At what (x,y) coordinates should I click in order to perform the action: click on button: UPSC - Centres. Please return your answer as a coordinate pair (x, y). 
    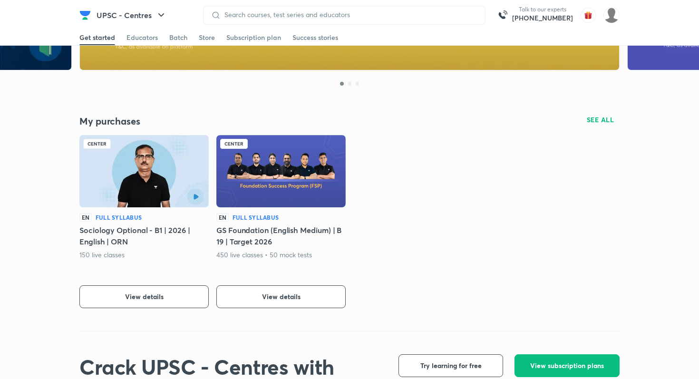
    Looking at the image, I should click on (132, 15).